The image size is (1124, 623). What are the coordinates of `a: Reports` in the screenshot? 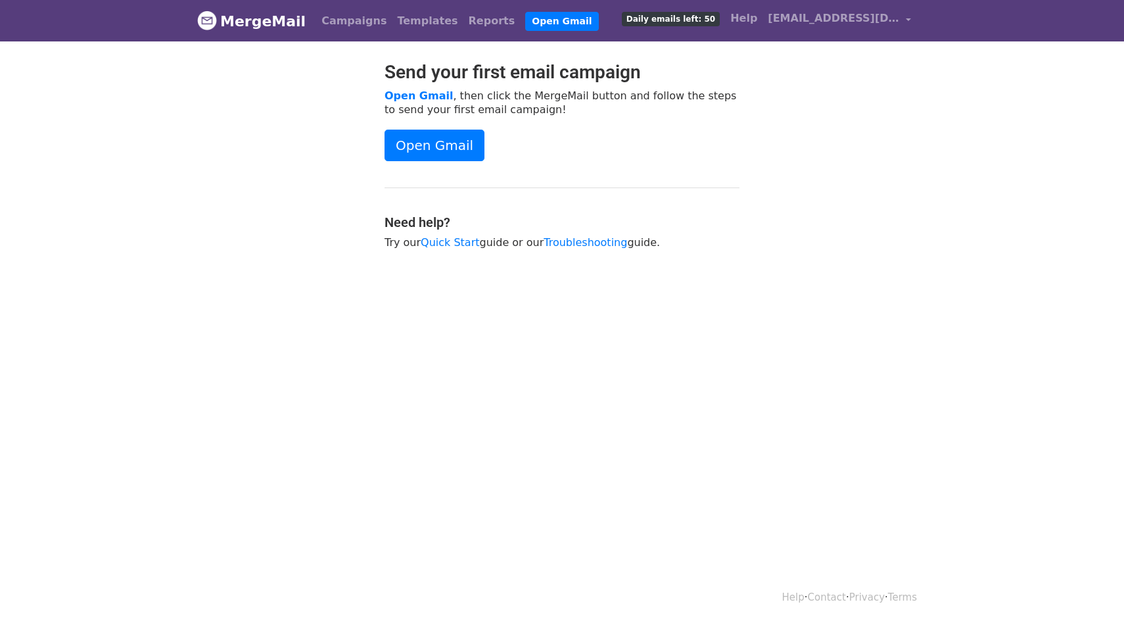 It's located at (492, 21).